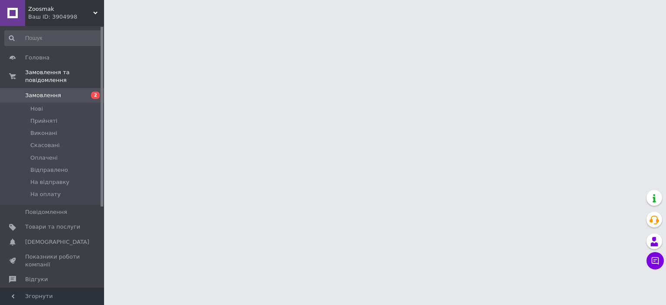  I want to click on span: Оплачені, so click(44, 158).